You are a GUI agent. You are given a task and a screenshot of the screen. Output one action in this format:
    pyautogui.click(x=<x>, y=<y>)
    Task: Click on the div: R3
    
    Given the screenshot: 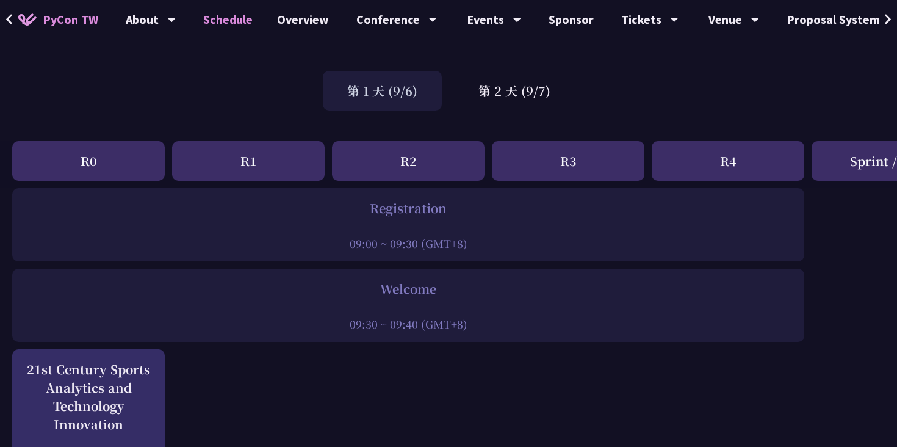 What is the action you would take?
    pyautogui.click(x=568, y=160)
    